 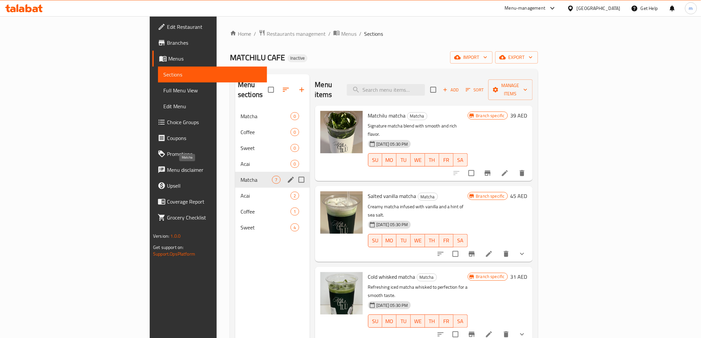 What do you see at coordinates (451, 90) in the screenshot?
I see `span: Add` at bounding box center [451, 90].